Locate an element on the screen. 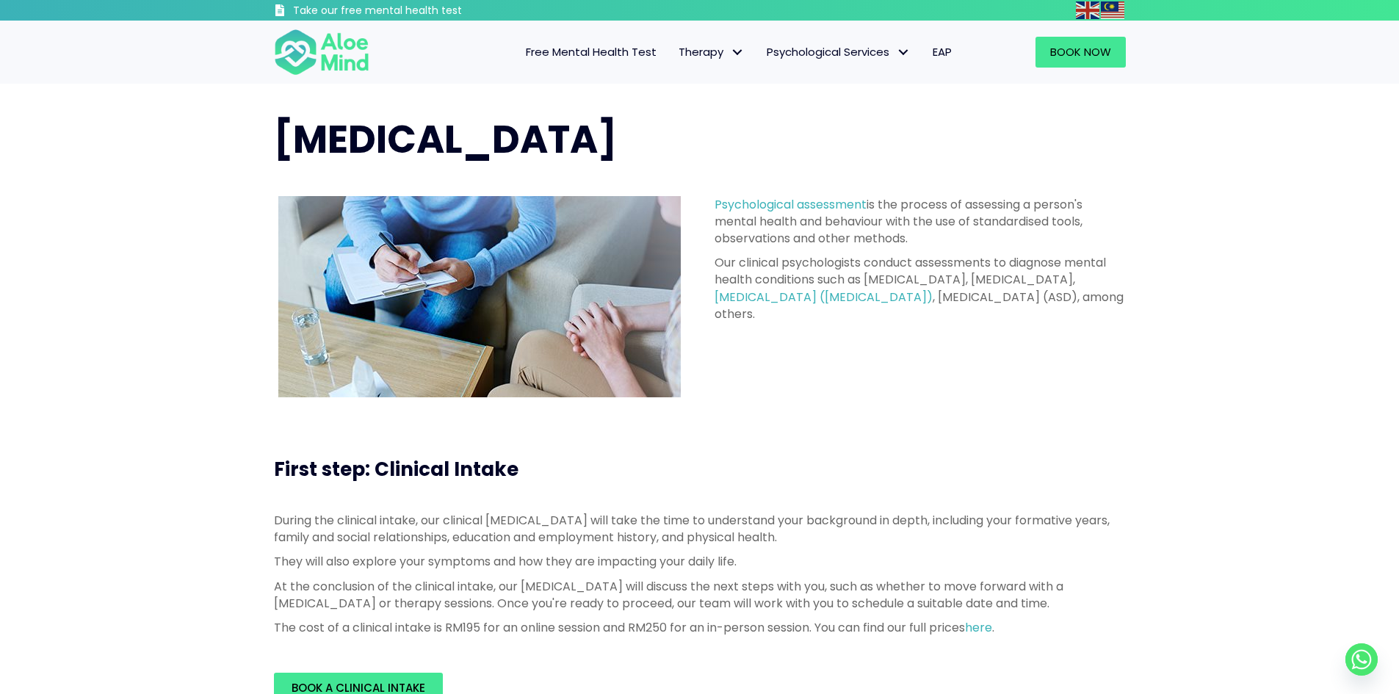  span: Psychological Services is located at coordinates (839, 51).